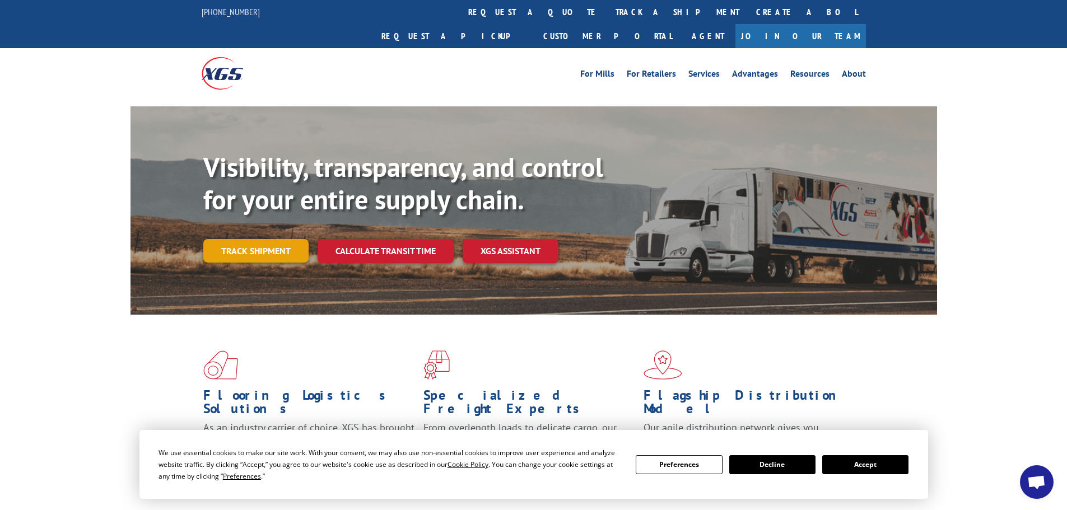 This screenshot has width=1067, height=510. Describe the element at coordinates (221, 365) in the screenshot. I see `img: xgs-icon-total-supply-chain-intelligence-red` at that location.